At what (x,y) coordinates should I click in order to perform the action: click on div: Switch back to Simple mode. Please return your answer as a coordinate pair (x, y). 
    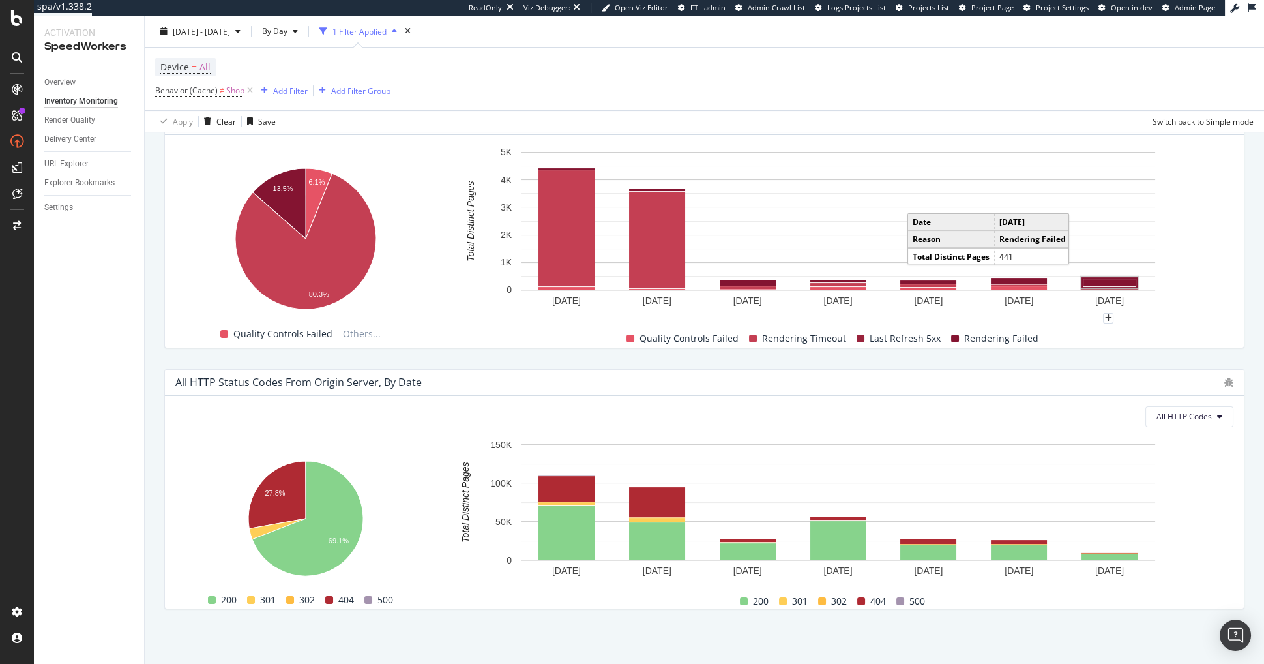
    Looking at the image, I should click on (1203, 121).